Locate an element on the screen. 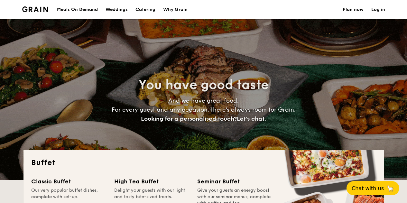 Image resolution: width=407 pixels, height=203 pixels. a: Logotype is located at coordinates (35, 9).